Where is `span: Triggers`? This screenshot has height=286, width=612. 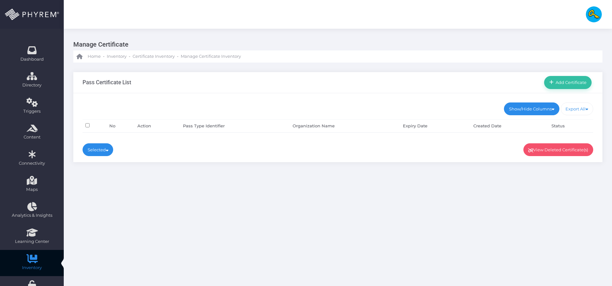
span: Triggers is located at coordinates (32, 111).